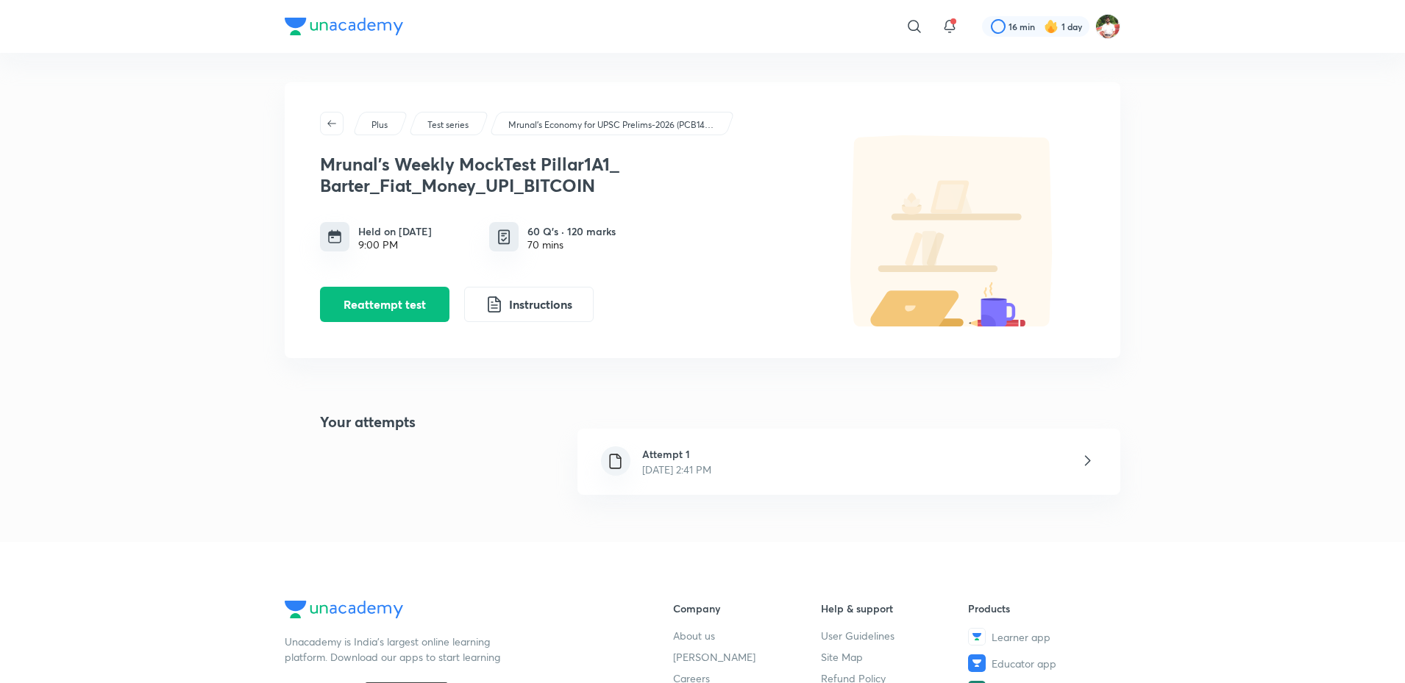  Describe the element at coordinates (952, 231) in the screenshot. I see `img: default` at that location.